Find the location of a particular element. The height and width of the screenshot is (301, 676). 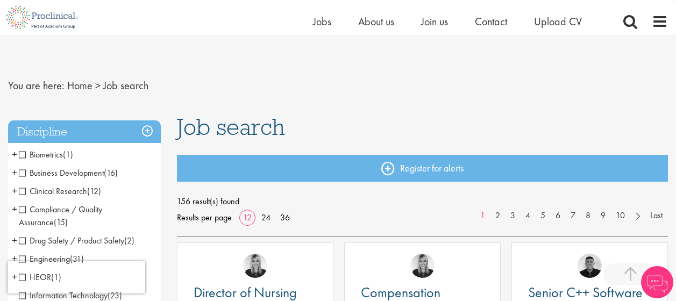

a: 7 is located at coordinates (572, 216).